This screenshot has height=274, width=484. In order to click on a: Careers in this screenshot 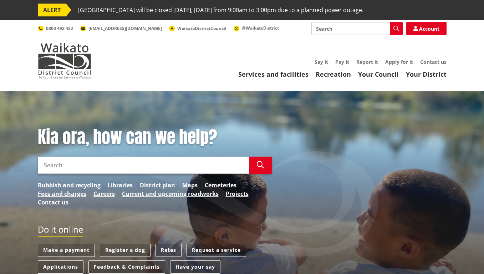, I will do `click(104, 194)`.